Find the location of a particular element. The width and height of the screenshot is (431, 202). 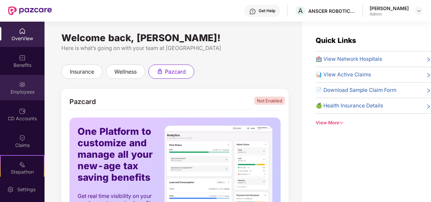

div: Get Help is located at coordinates (267, 11).